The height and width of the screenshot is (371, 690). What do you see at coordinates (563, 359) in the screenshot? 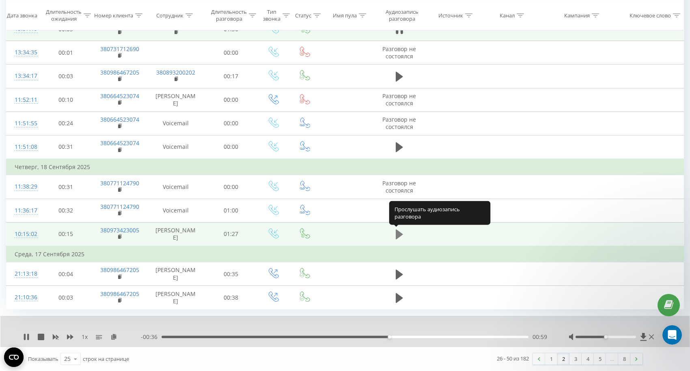
I see `a: 2` at bounding box center [563, 359].